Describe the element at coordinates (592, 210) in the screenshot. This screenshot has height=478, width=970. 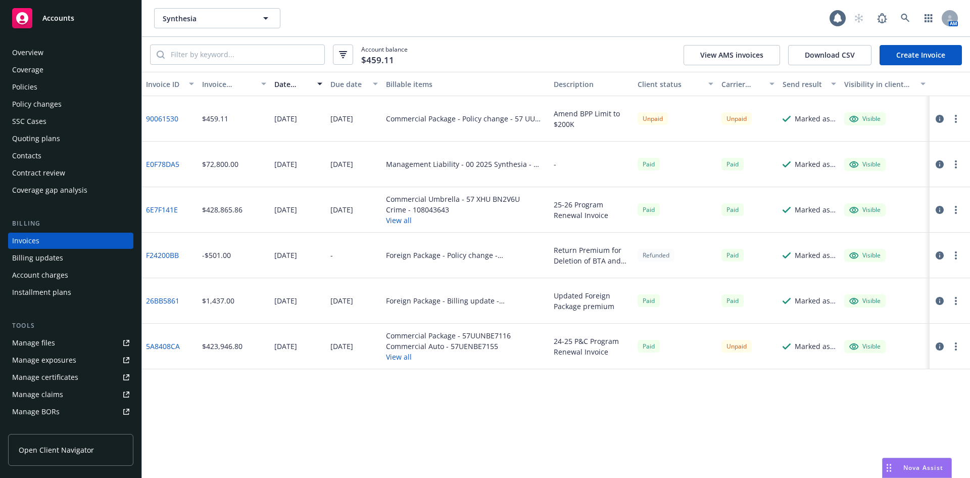
I see `div: 25-26 Program Renewal Invoice` at that location.